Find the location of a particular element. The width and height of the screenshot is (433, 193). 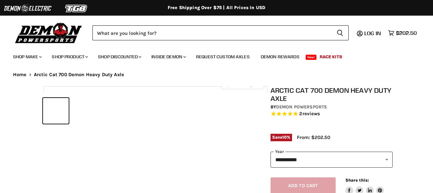

a: Shop Make is located at coordinates (27, 57).